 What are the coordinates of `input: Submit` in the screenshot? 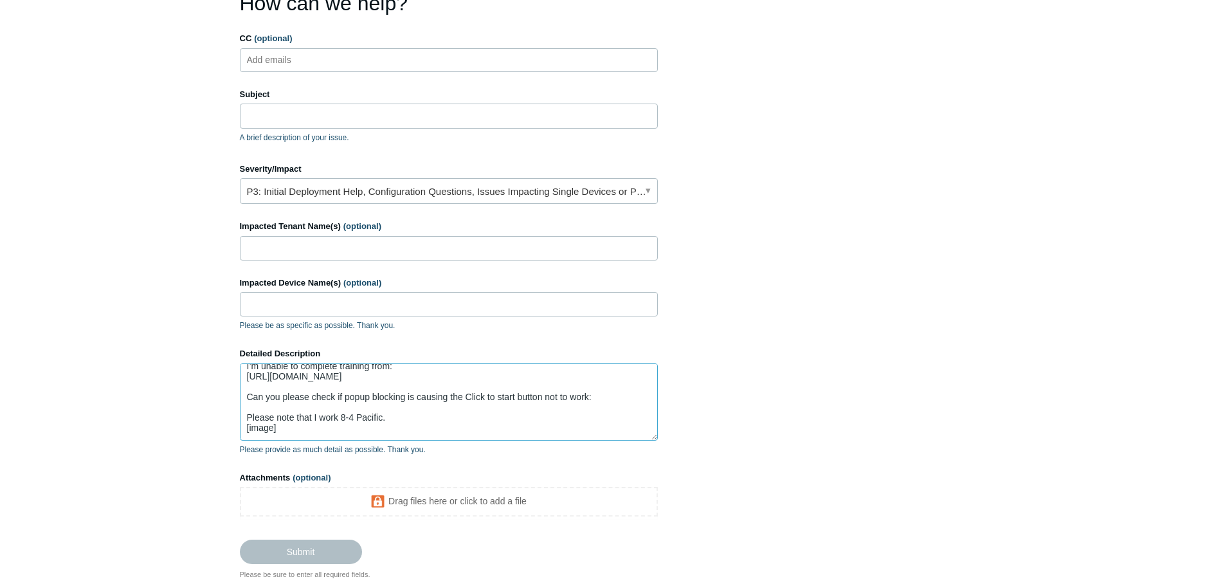 It's located at (301, 552).